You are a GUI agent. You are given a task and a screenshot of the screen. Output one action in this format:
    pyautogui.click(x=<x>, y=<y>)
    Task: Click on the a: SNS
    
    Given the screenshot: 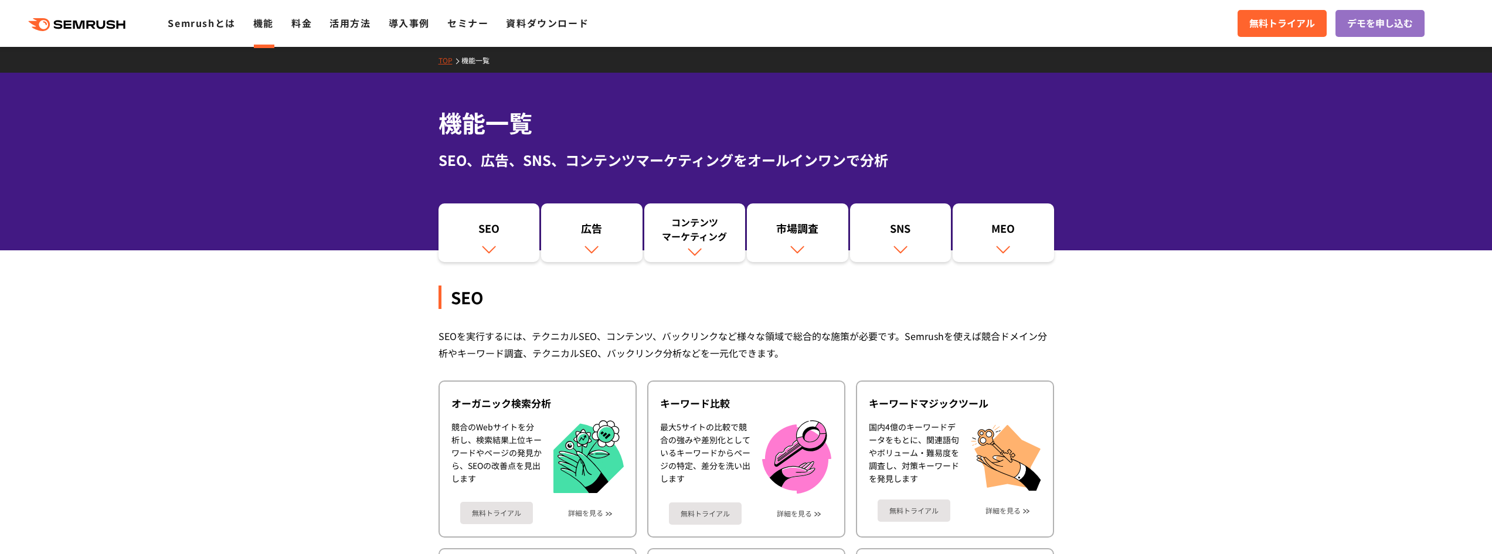 What is the action you would take?
    pyautogui.click(x=901, y=233)
    